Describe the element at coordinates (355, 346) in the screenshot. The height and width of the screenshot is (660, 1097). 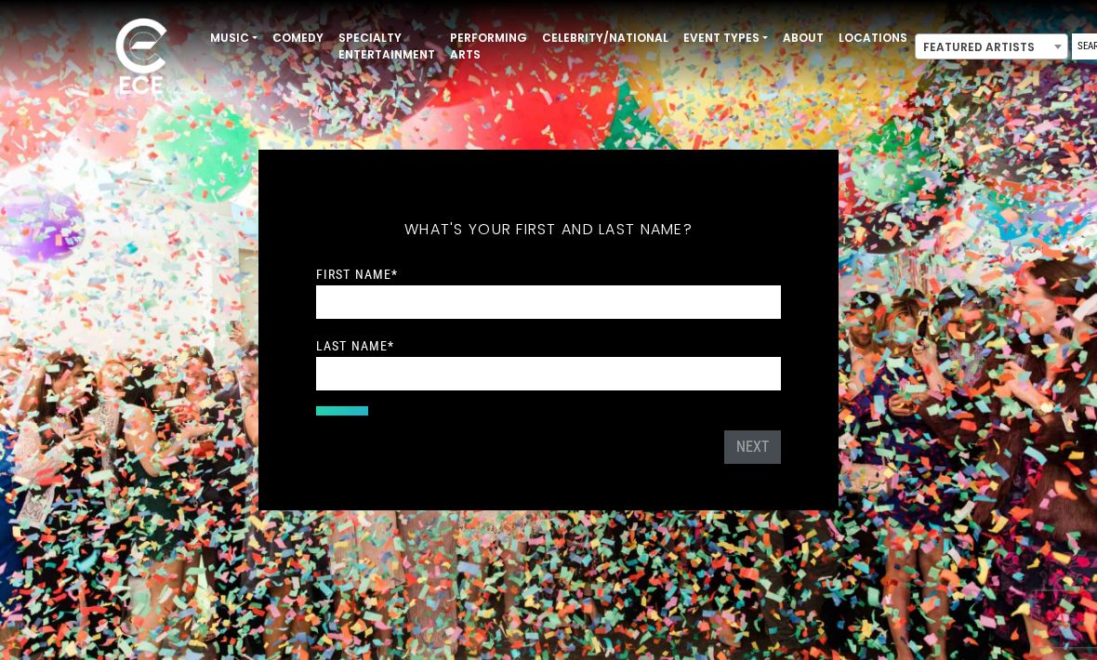
I see `label: Last Name` at that location.